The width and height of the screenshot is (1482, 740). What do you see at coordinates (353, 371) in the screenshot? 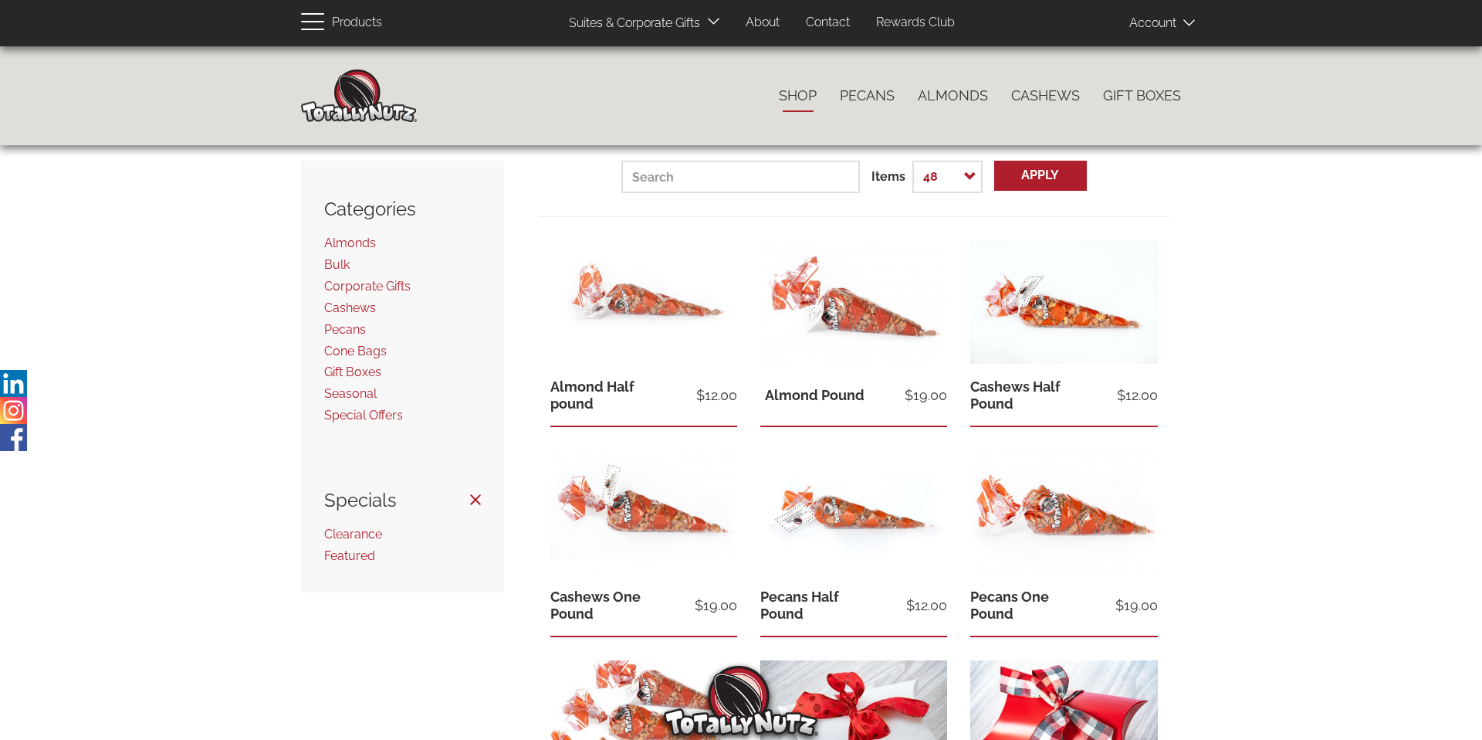
I see `span: Gift Boxes` at bounding box center [353, 371].